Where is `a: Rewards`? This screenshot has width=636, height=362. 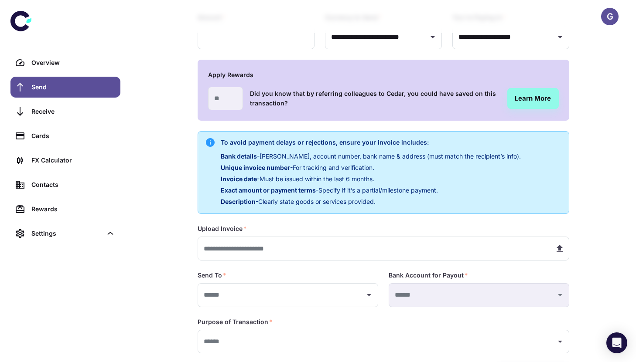
a: Rewards is located at coordinates (65, 209).